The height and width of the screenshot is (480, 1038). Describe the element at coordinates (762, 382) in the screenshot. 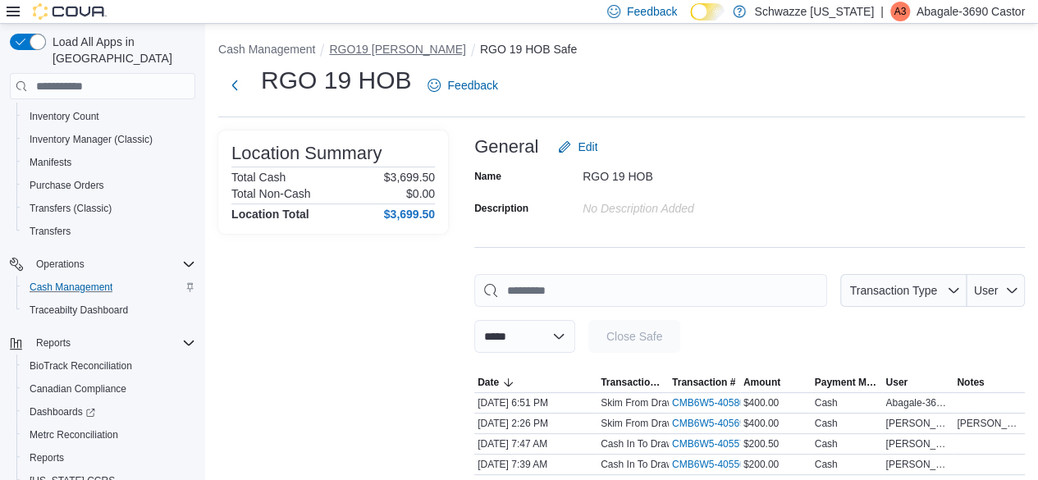

I see `span: Amount` at that location.